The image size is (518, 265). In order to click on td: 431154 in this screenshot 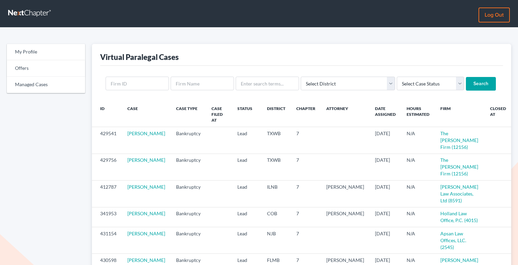, I will do `click(107, 240)`.